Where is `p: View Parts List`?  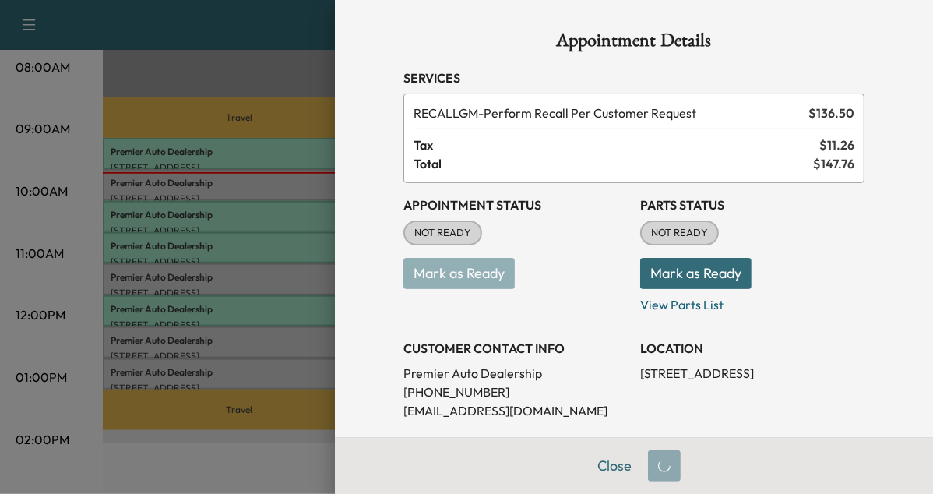 p: View Parts List is located at coordinates (752, 301).